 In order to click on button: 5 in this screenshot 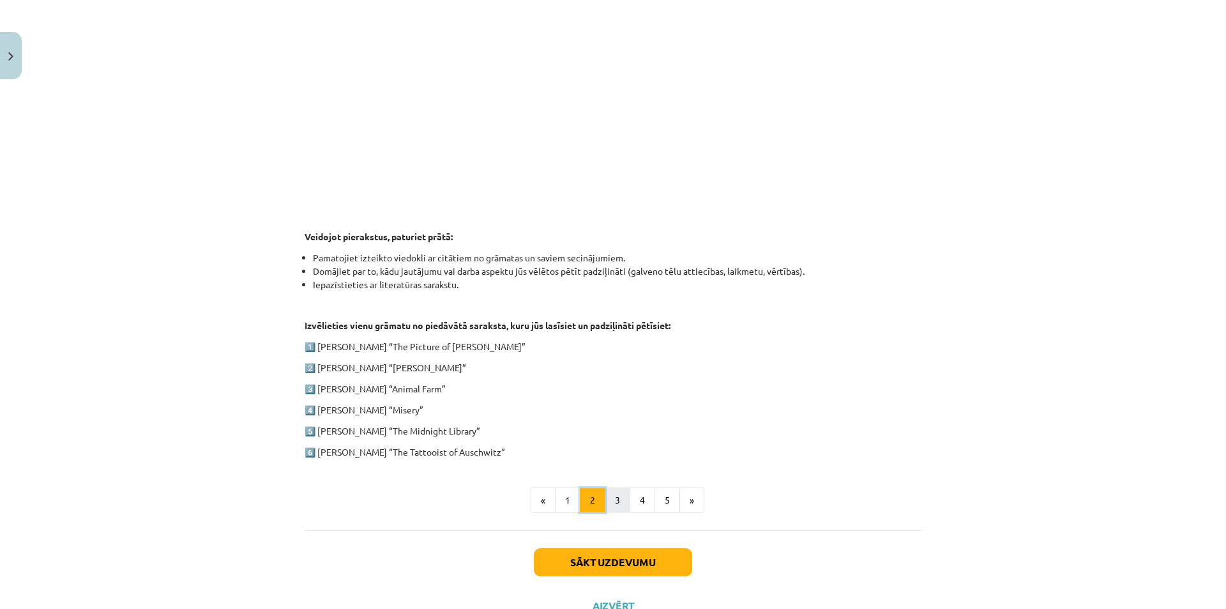, I will do `click(667, 500)`.